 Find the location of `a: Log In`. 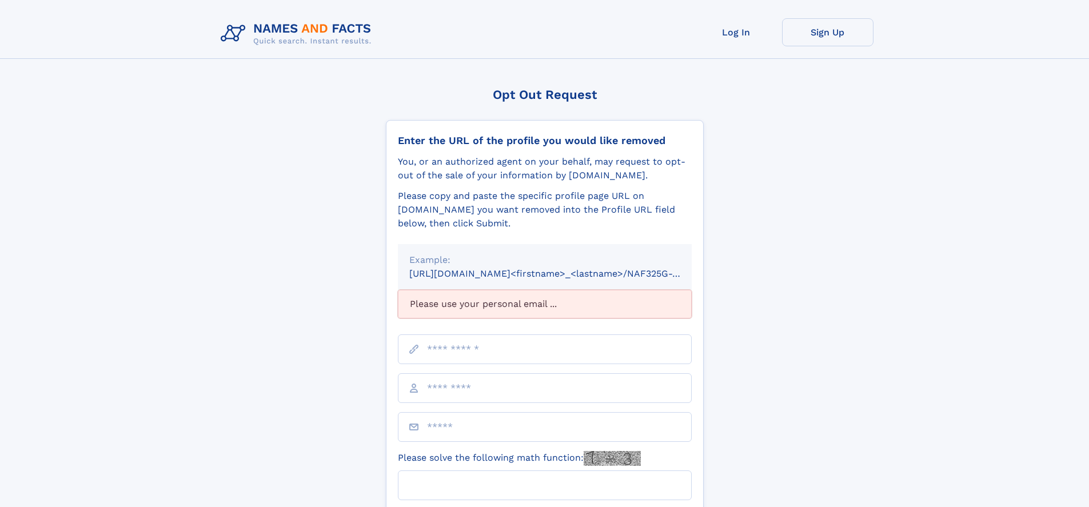

a: Log In is located at coordinates (736, 32).